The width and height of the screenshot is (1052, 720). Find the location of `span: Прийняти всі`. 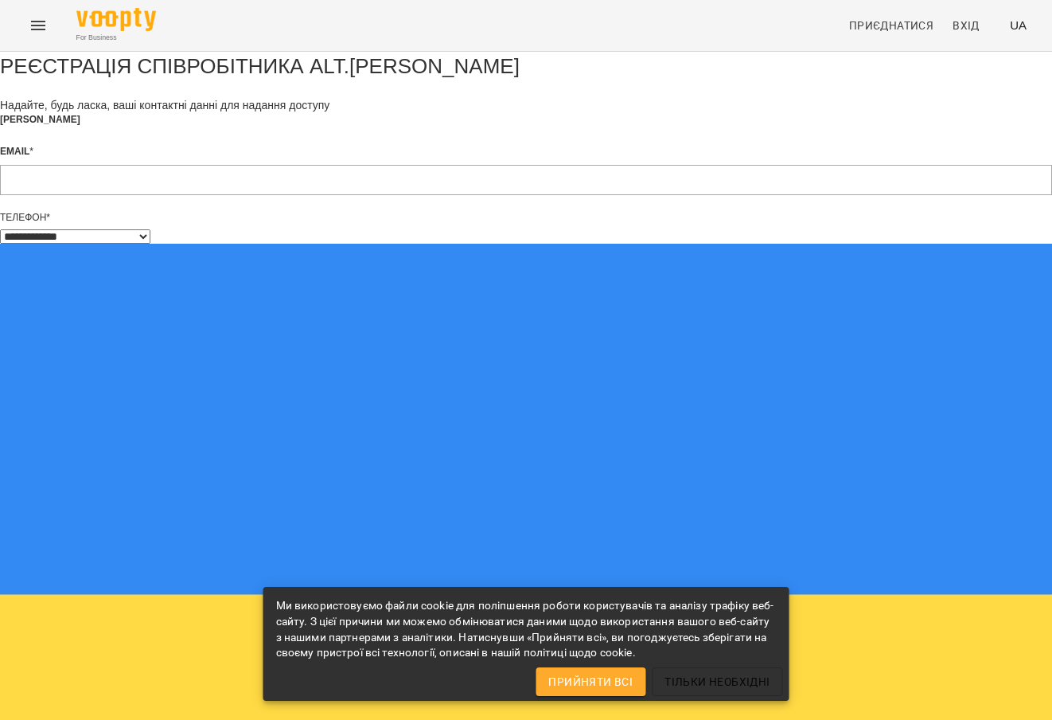

span: Прийняти всі is located at coordinates (591, 681).